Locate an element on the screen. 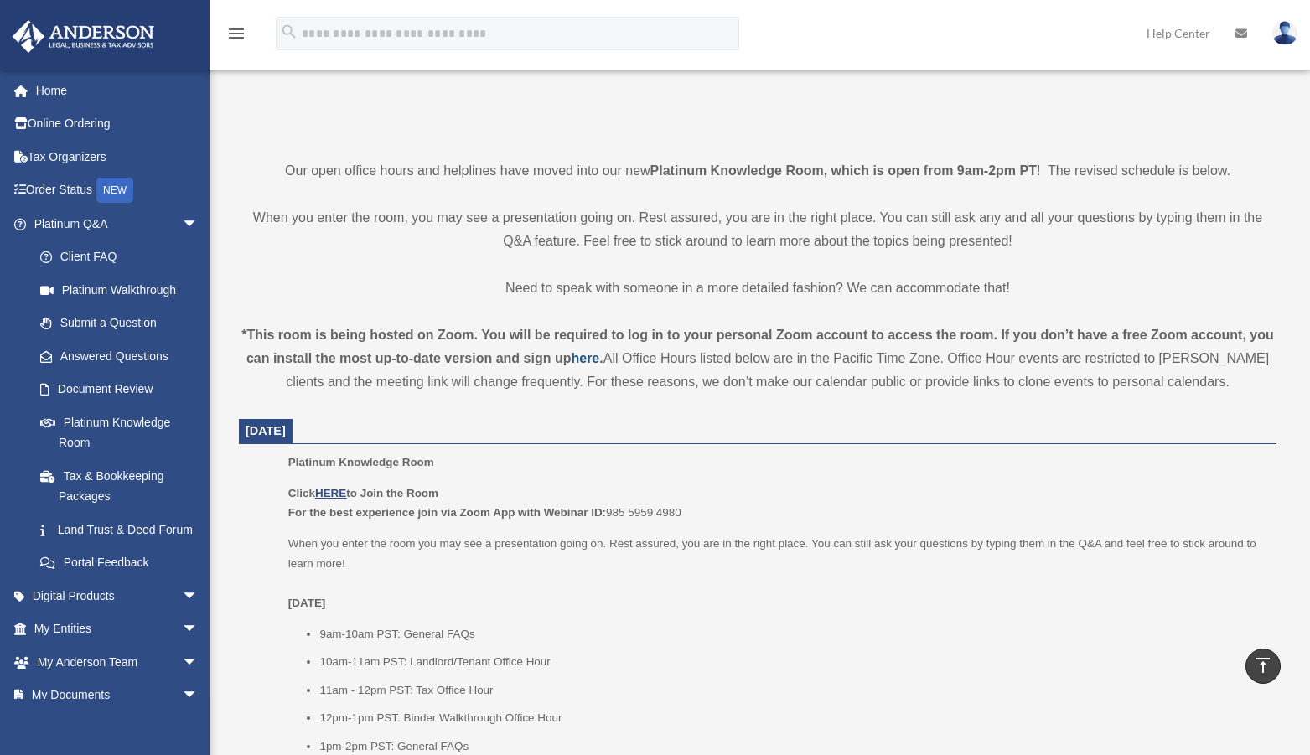 The image size is (1310, 755). a: Platinum Q&Aarrow_drop_down is located at coordinates (117, 224).